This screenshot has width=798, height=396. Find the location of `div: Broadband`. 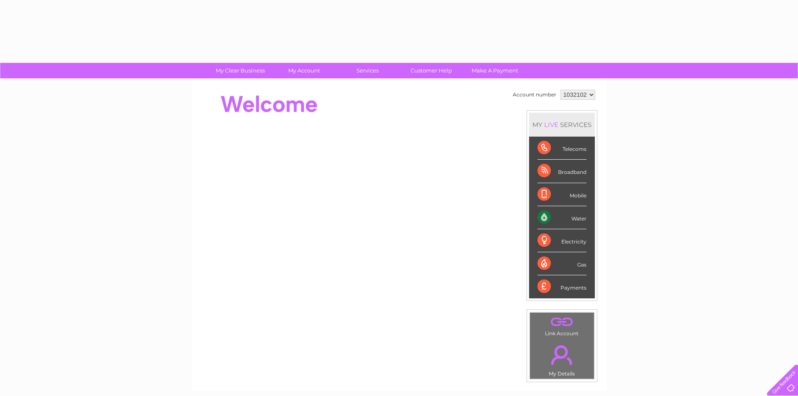

div: Broadband is located at coordinates (562, 171).